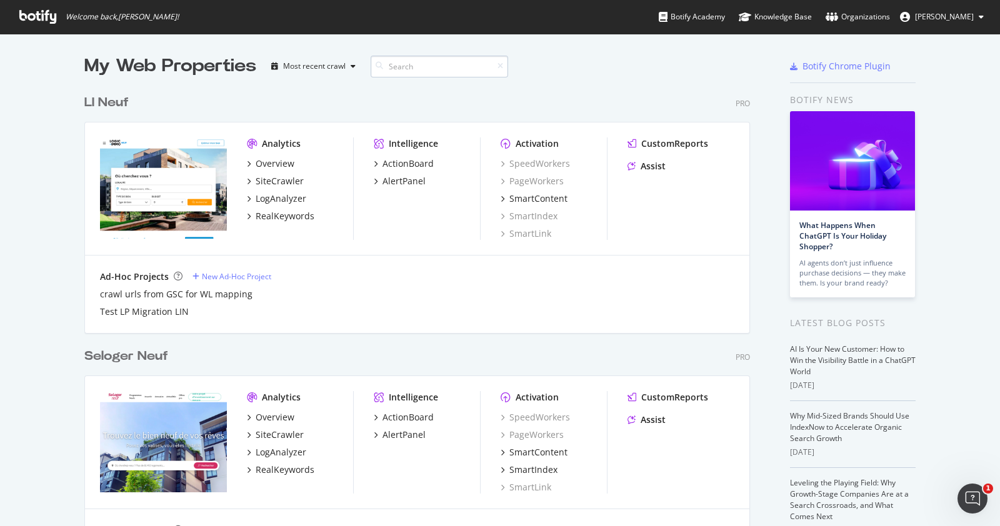 The image size is (1000, 526). Describe the element at coordinates (106, 102) in the screenshot. I see `div: LI Neuf` at that location.